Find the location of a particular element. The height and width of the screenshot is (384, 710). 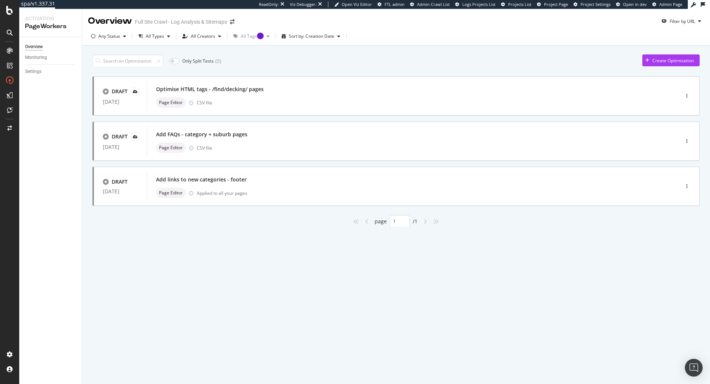

span: Admin Page is located at coordinates (671, 4).